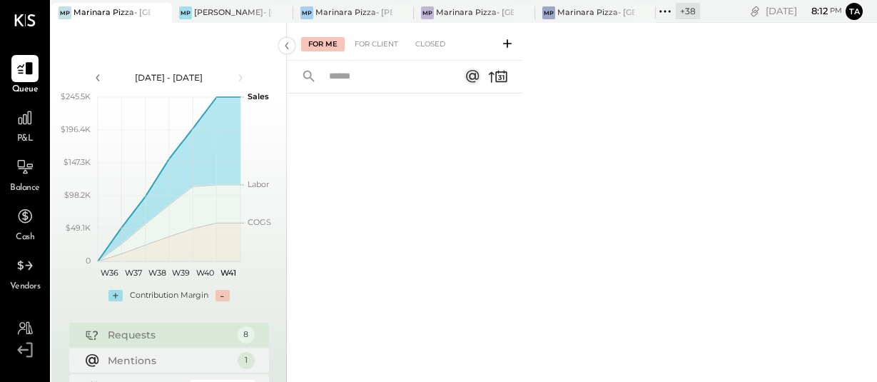 This screenshot has height=382, width=877. I want to click on div: copy link, so click(755, 11).